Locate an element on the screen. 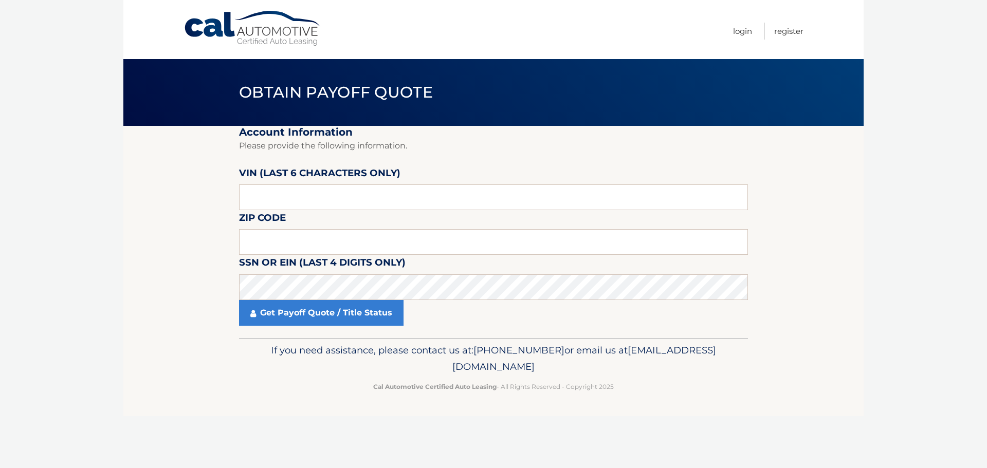  a: Login is located at coordinates (742, 31).